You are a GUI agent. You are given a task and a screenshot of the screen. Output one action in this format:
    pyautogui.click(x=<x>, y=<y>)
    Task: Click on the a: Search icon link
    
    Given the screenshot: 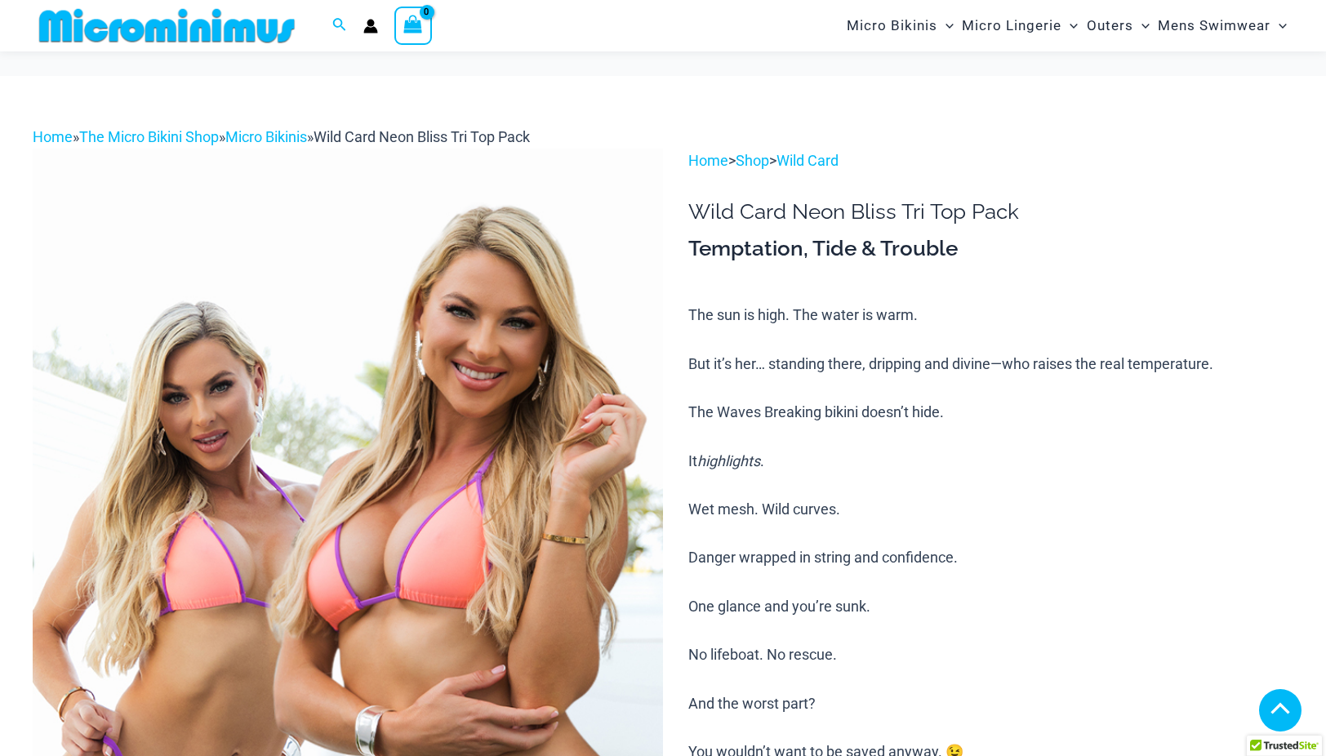 What is the action you would take?
    pyautogui.click(x=340, y=25)
    